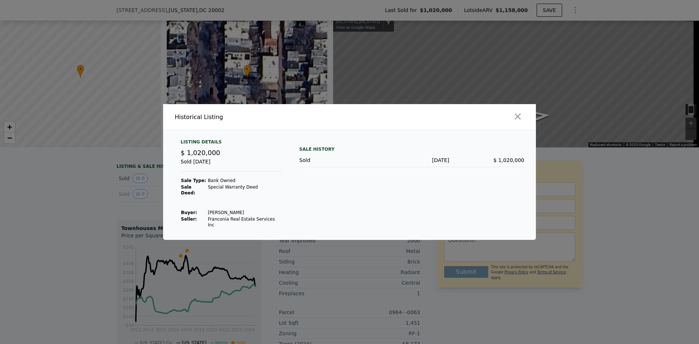 Image resolution: width=699 pixels, height=344 pixels. I want to click on strong: Seller :, so click(189, 219).